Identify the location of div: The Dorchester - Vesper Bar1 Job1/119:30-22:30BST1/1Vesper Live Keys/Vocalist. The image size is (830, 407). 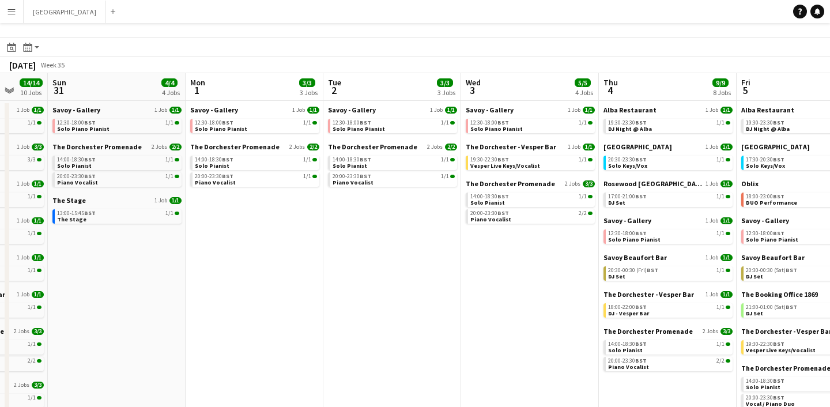
(530, 161).